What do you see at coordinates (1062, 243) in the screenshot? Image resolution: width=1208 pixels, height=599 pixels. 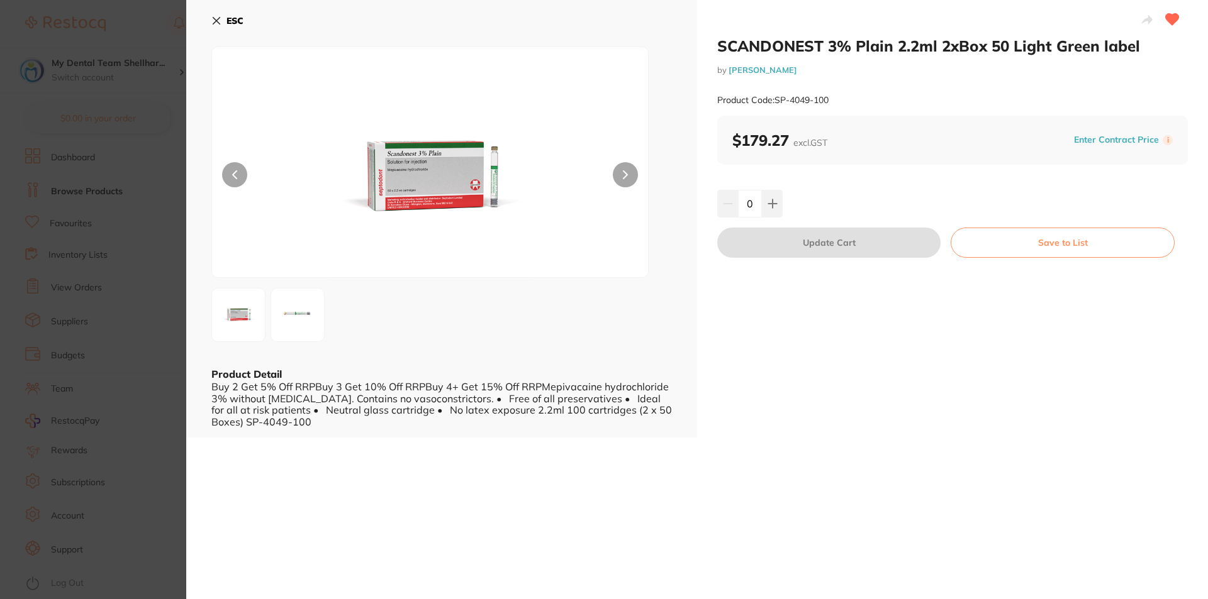 I see `button: Save to List` at bounding box center [1062, 243].